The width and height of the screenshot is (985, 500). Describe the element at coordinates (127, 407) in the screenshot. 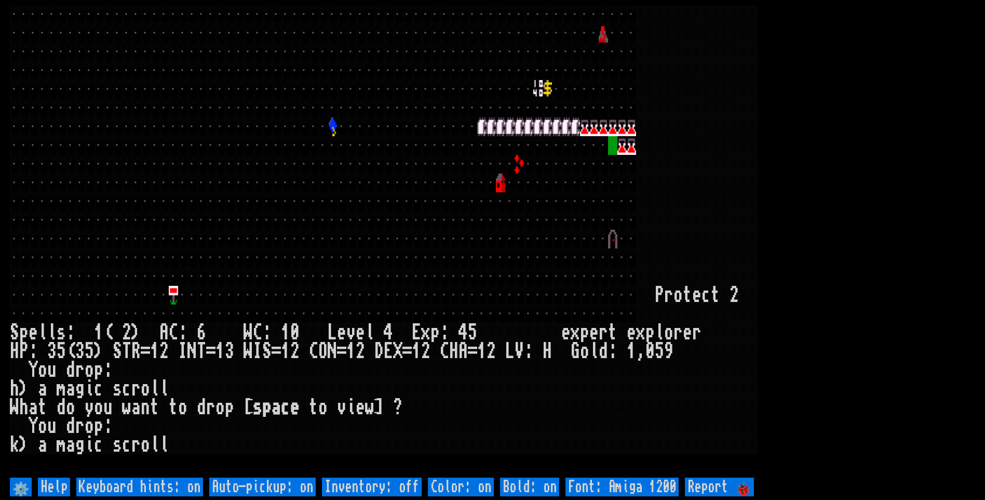

I see `div: w` at that location.